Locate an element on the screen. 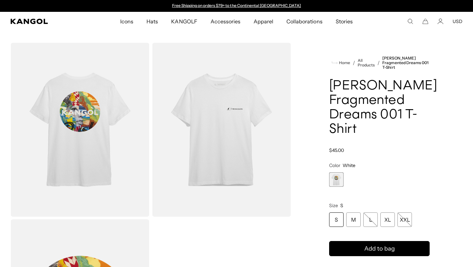  div: S is located at coordinates (336, 219).